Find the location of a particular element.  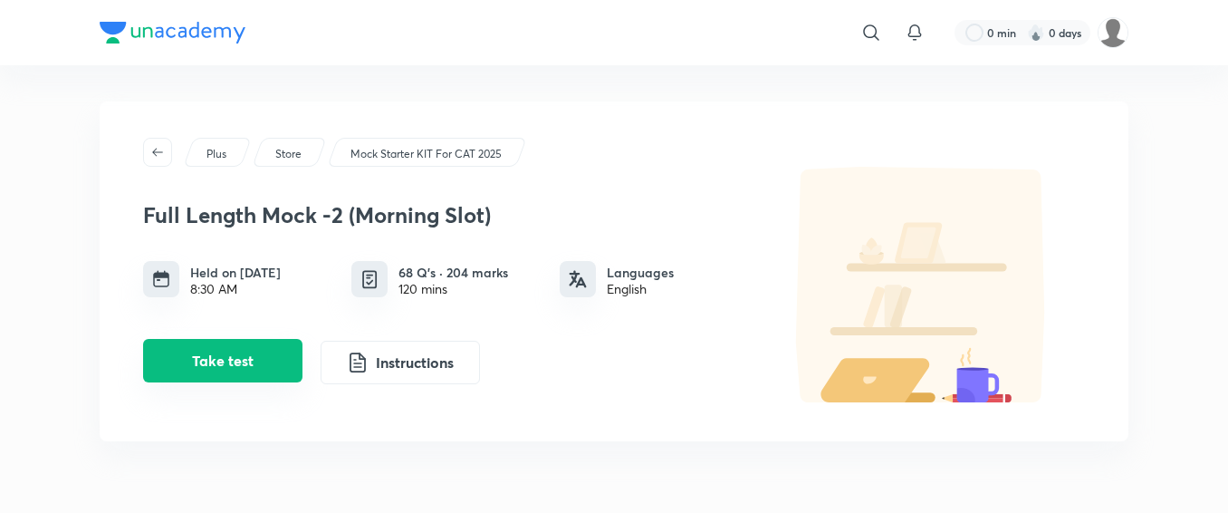

img: timing is located at coordinates (161, 279).